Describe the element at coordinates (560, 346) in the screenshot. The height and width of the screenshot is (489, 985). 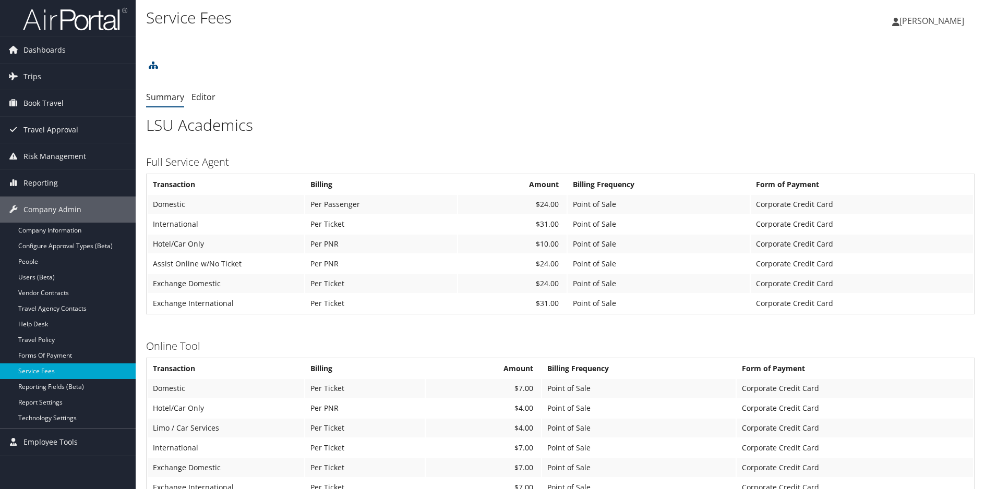
I see `h3: Online Tool` at that location.